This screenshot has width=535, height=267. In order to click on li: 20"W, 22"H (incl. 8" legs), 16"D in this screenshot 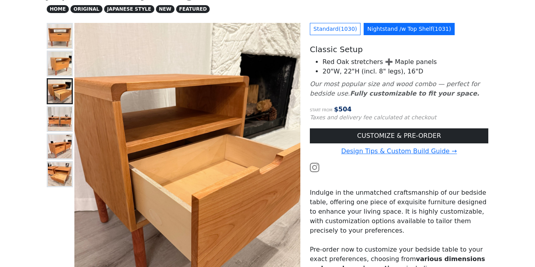, I will do `click(405, 72)`.